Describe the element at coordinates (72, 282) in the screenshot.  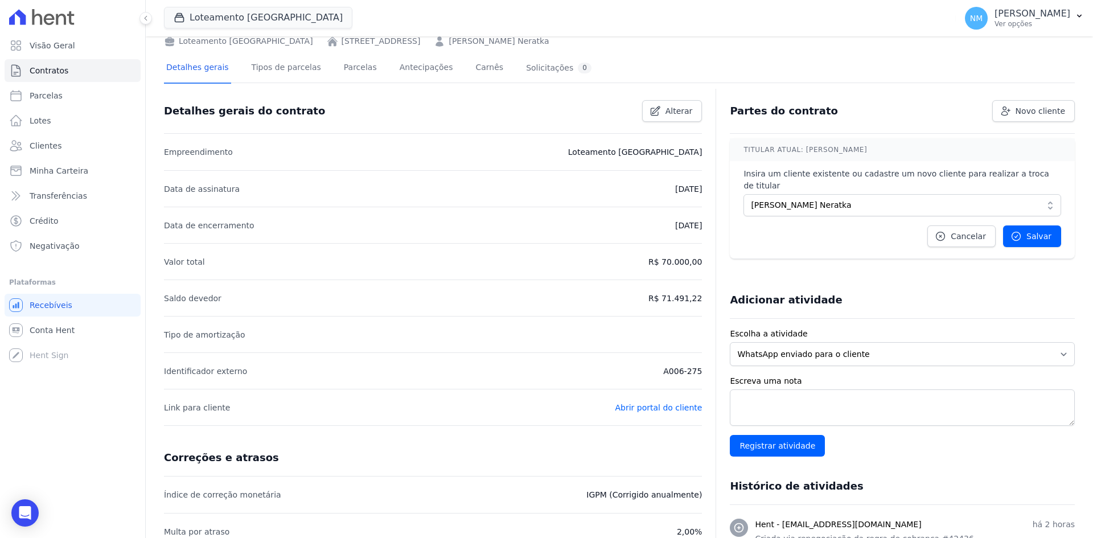
I see `div: Plataformas` at that location.